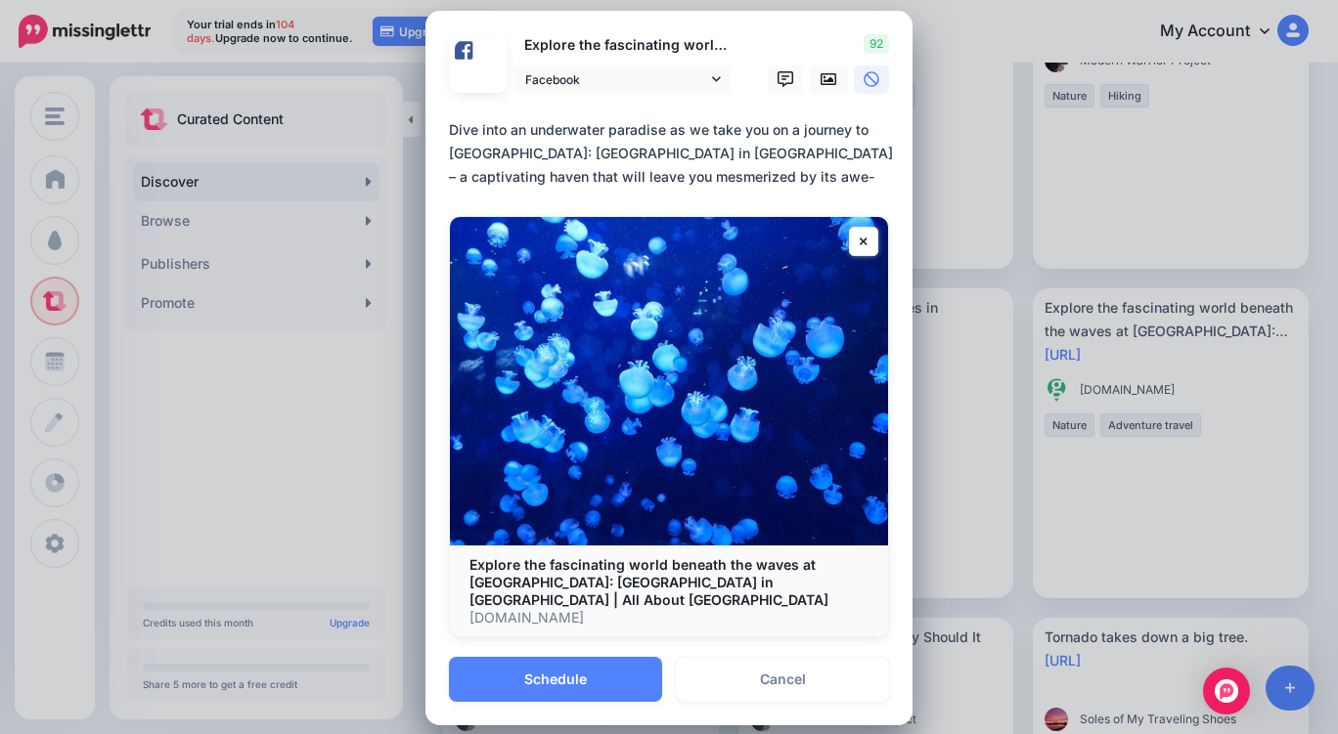 This screenshot has width=1338, height=734. Describe the element at coordinates (782, 680) in the screenshot. I see `a: Cancel` at that location.